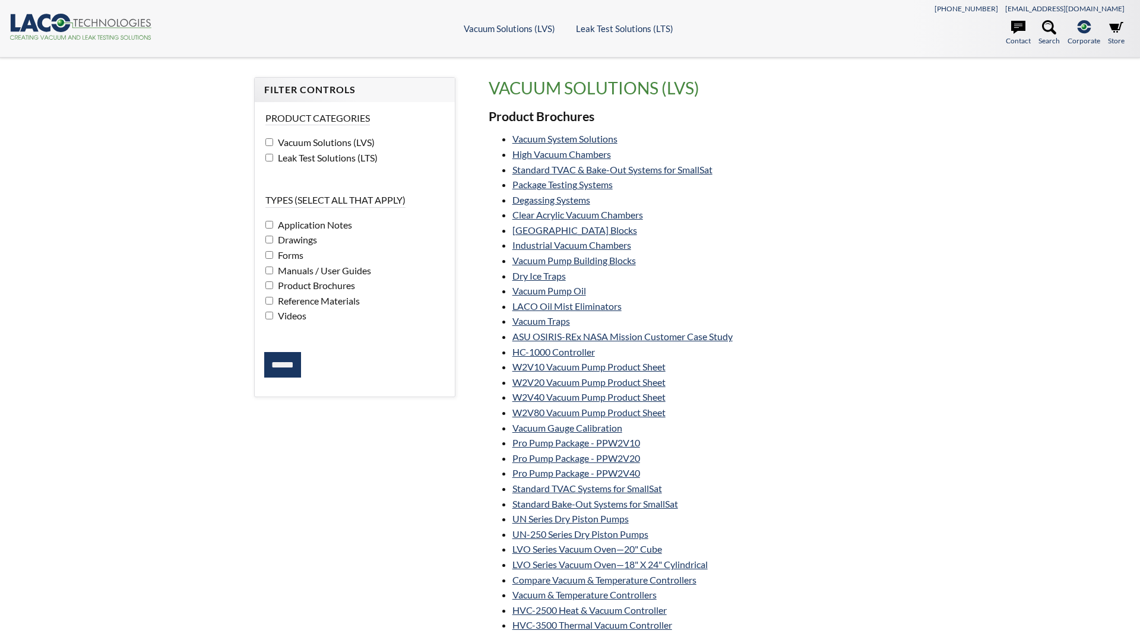  Describe the element at coordinates (539, 276) in the screenshot. I see `a: Dry Ice Traps` at that location.